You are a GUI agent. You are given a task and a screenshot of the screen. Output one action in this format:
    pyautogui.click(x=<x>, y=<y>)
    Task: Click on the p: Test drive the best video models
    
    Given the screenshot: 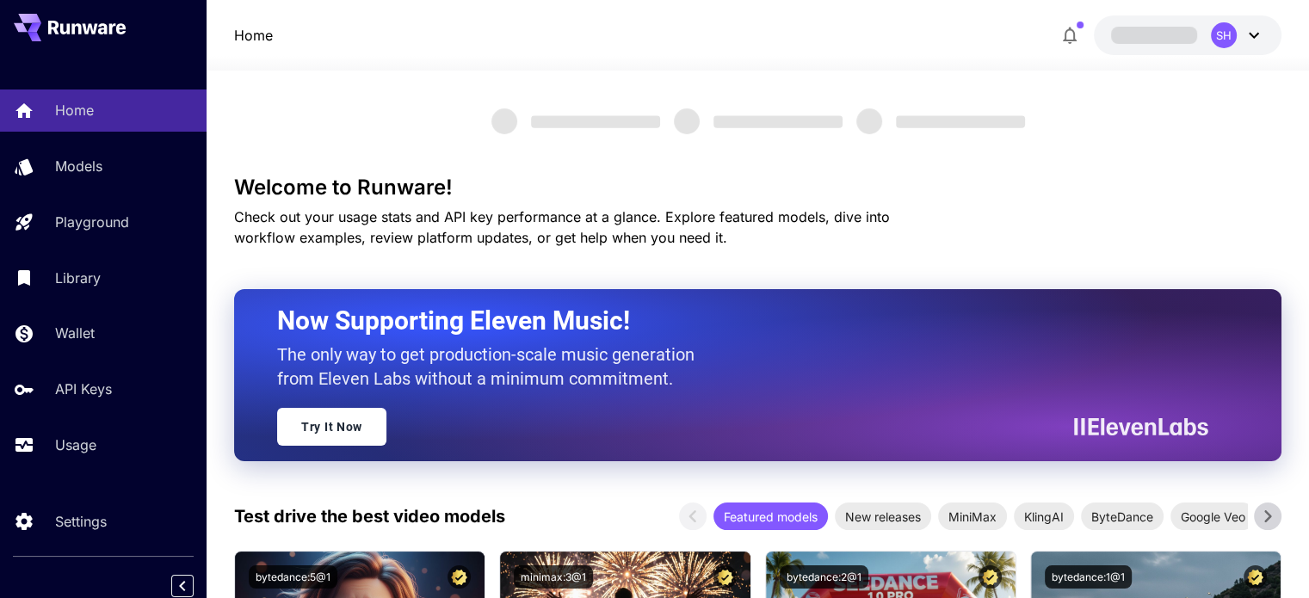 What is the action you would take?
    pyautogui.click(x=369, y=516)
    